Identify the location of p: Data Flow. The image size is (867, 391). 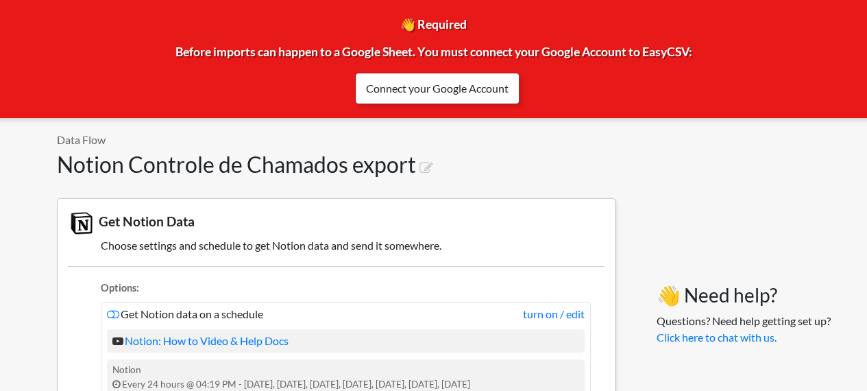
(336, 140).